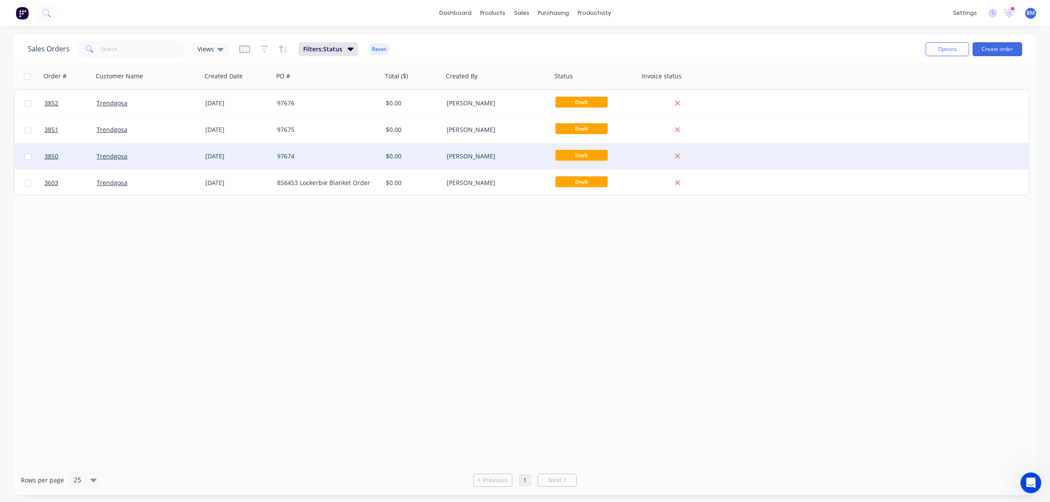 The width and height of the screenshot is (1050, 502). Describe the element at coordinates (493, 480) in the screenshot. I see `a: Previous page` at that location.